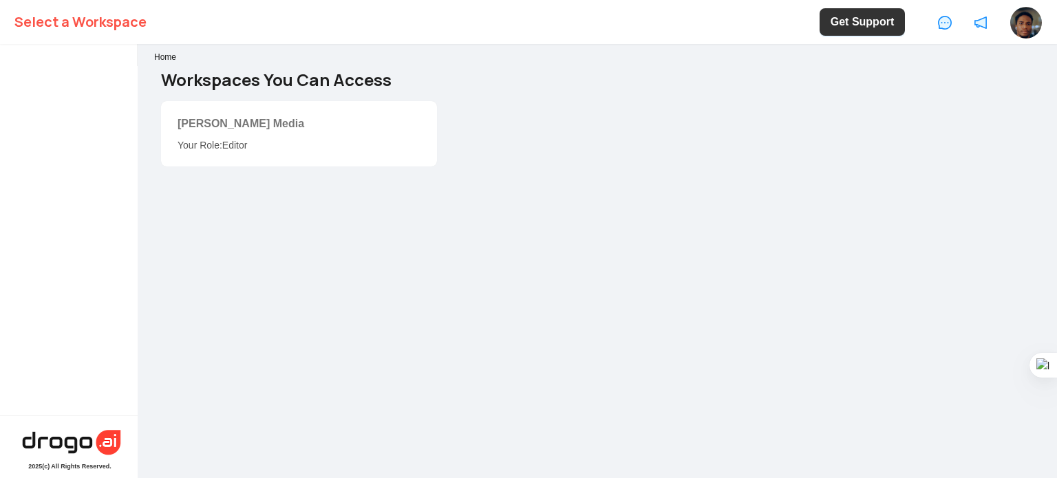 The image size is (1057, 478). I want to click on h4: Workspaces You Can Access, so click(597, 80).